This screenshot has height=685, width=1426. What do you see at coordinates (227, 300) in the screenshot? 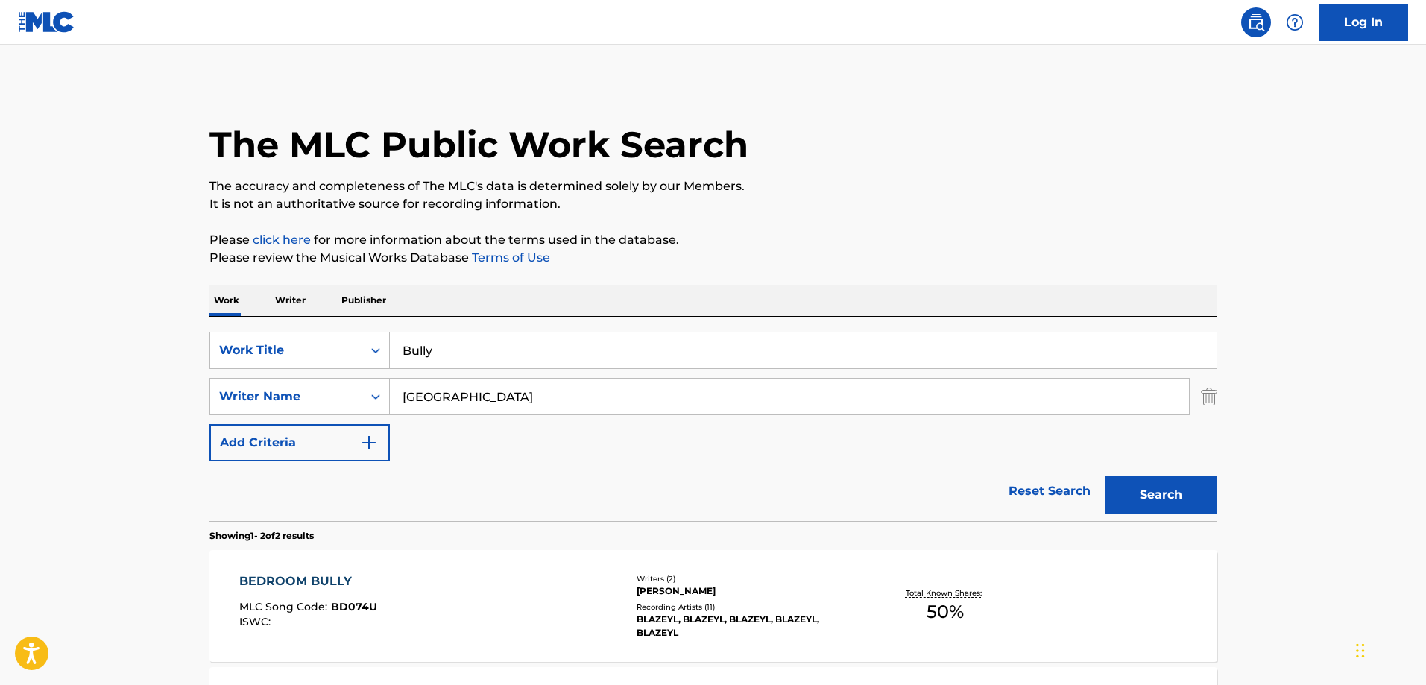
I see `p: Work` at bounding box center [227, 300].